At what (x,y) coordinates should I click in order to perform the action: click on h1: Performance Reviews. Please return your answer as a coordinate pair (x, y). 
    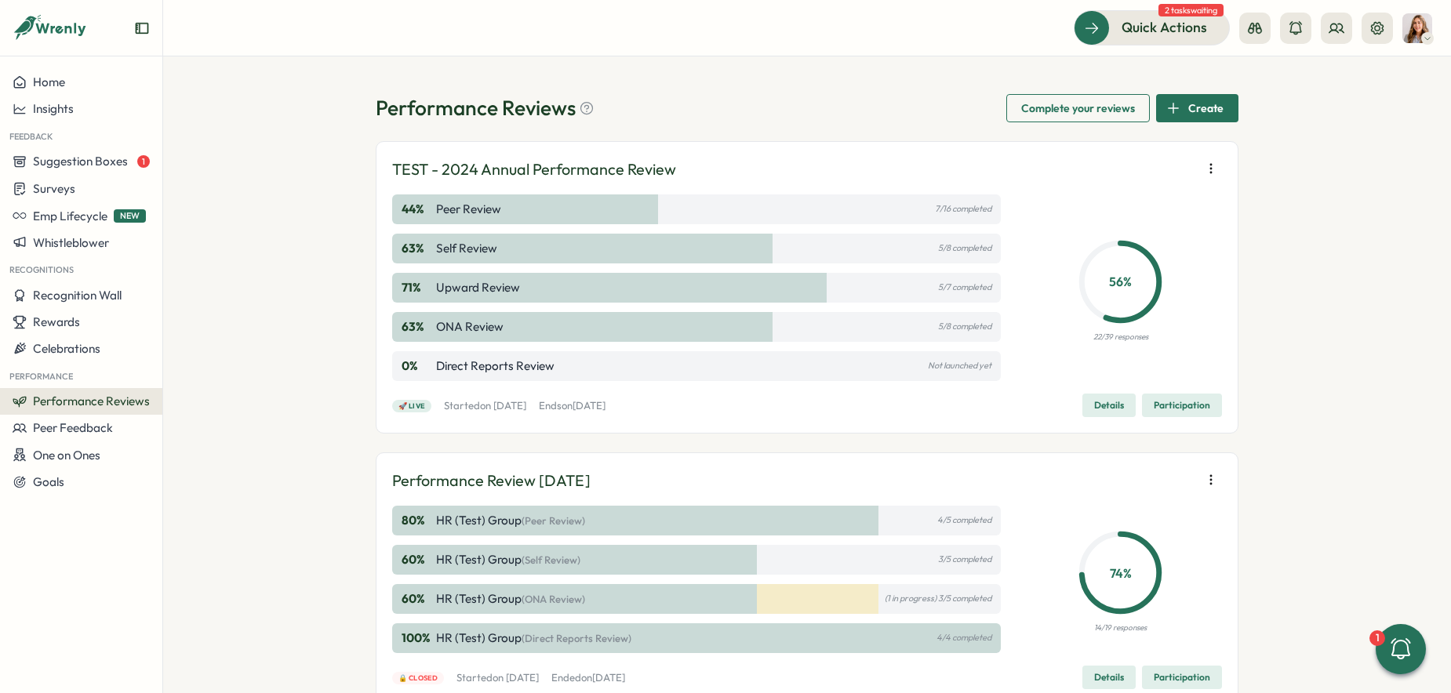
    Looking at the image, I should click on (485, 107).